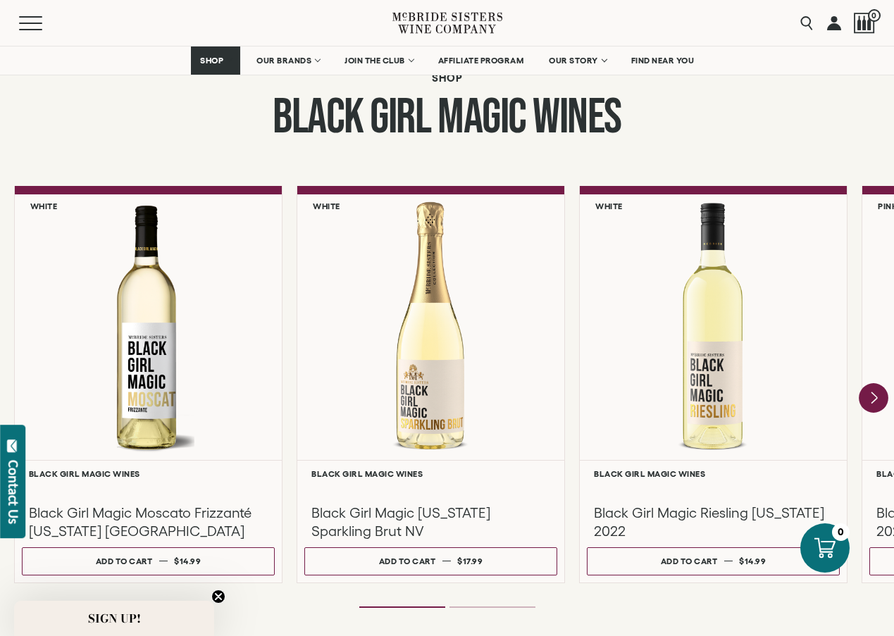  Describe the element at coordinates (284, 61) in the screenshot. I see `span: OUR BRANDS` at that location.